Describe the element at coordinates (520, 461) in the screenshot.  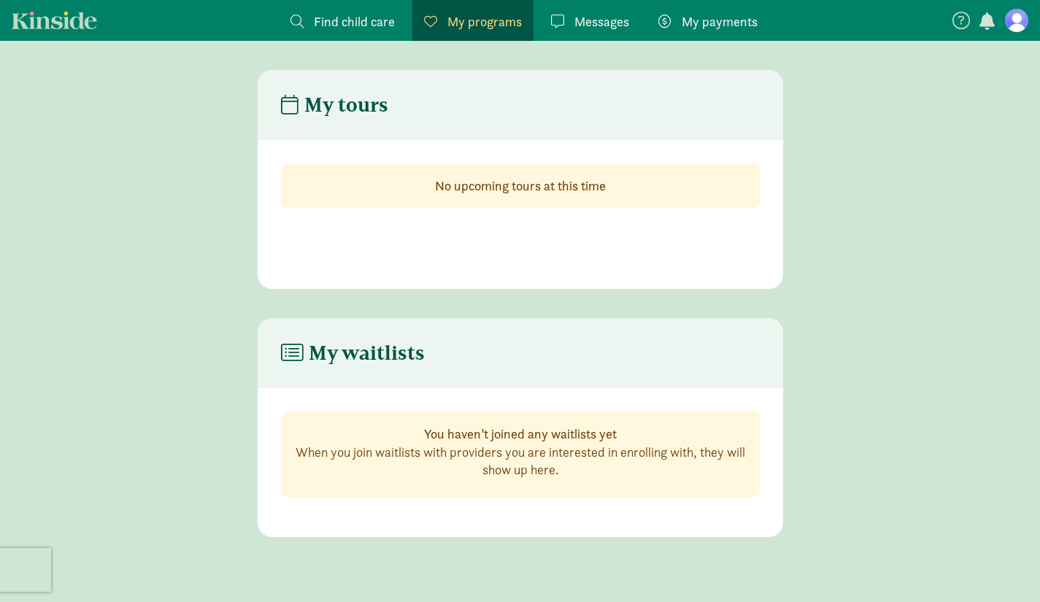
I see `p: When you join waitlists with providers you are interested in enrolling with, they will show up here.` at that location.